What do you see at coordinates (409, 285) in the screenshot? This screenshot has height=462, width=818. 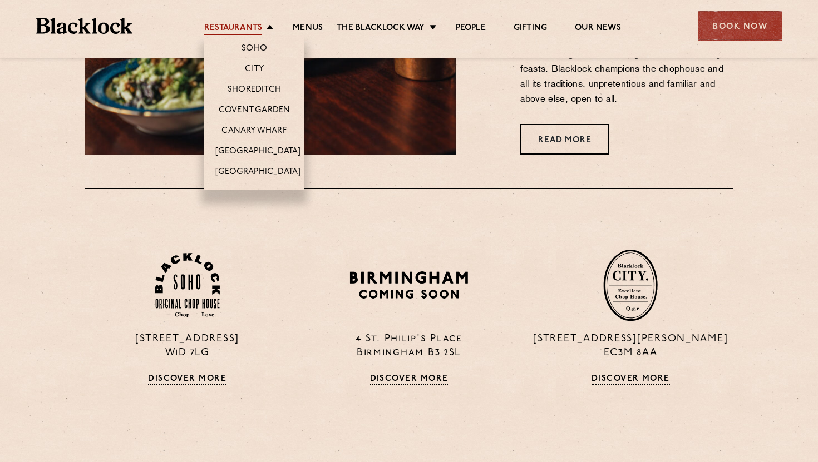 I see `img: BIRMINGHAM-P22_-e1747915156957.png` at bounding box center [409, 285].